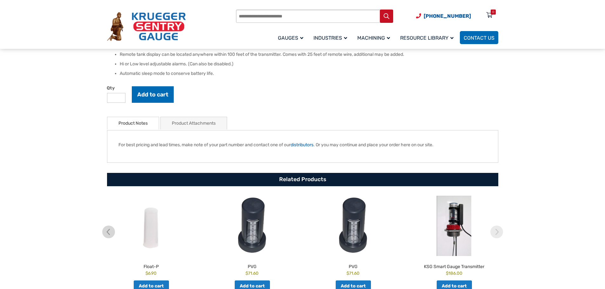 This screenshot has width=605, height=289. What do you see at coordinates (374, 38) in the screenshot?
I see `span: Machining` at bounding box center [374, 38].